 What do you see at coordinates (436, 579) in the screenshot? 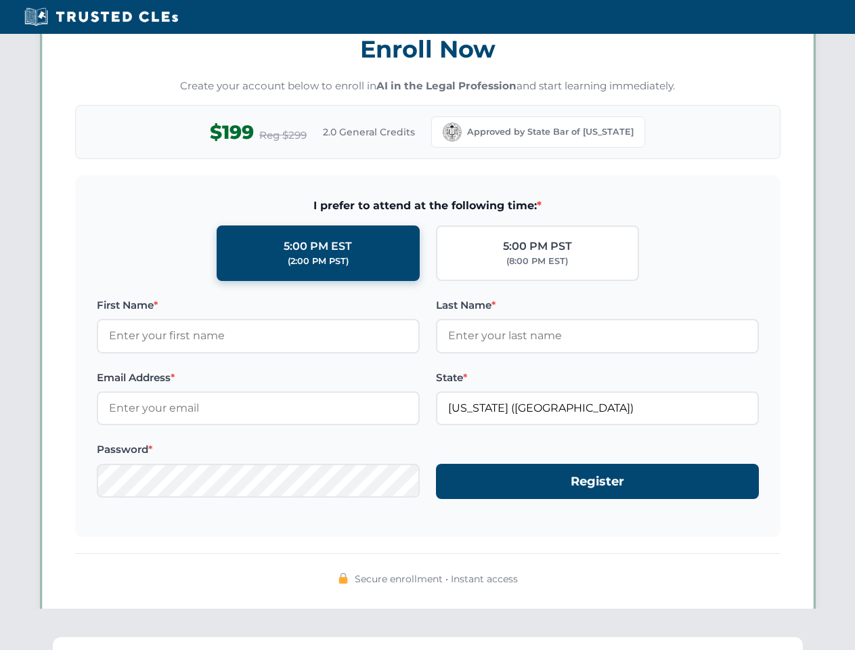
I see `span: Secure enrollment • Instant access` at bounding box center [436, 579].